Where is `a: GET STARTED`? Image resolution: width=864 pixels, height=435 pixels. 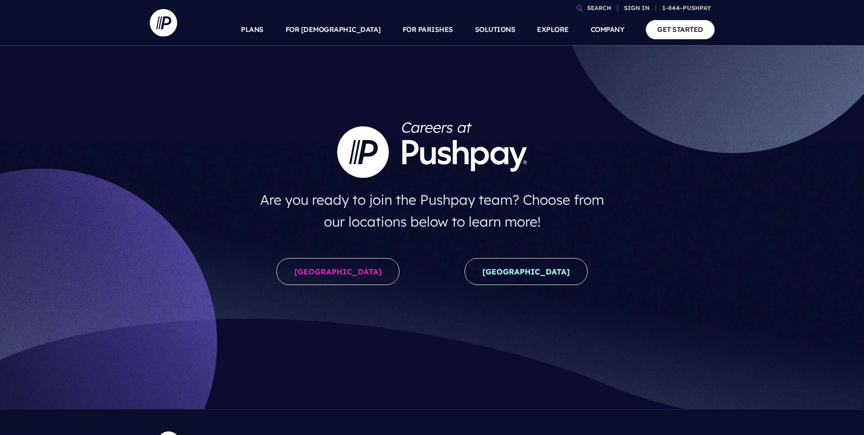
a: GET STARTED is located at coordinates (680, 29).